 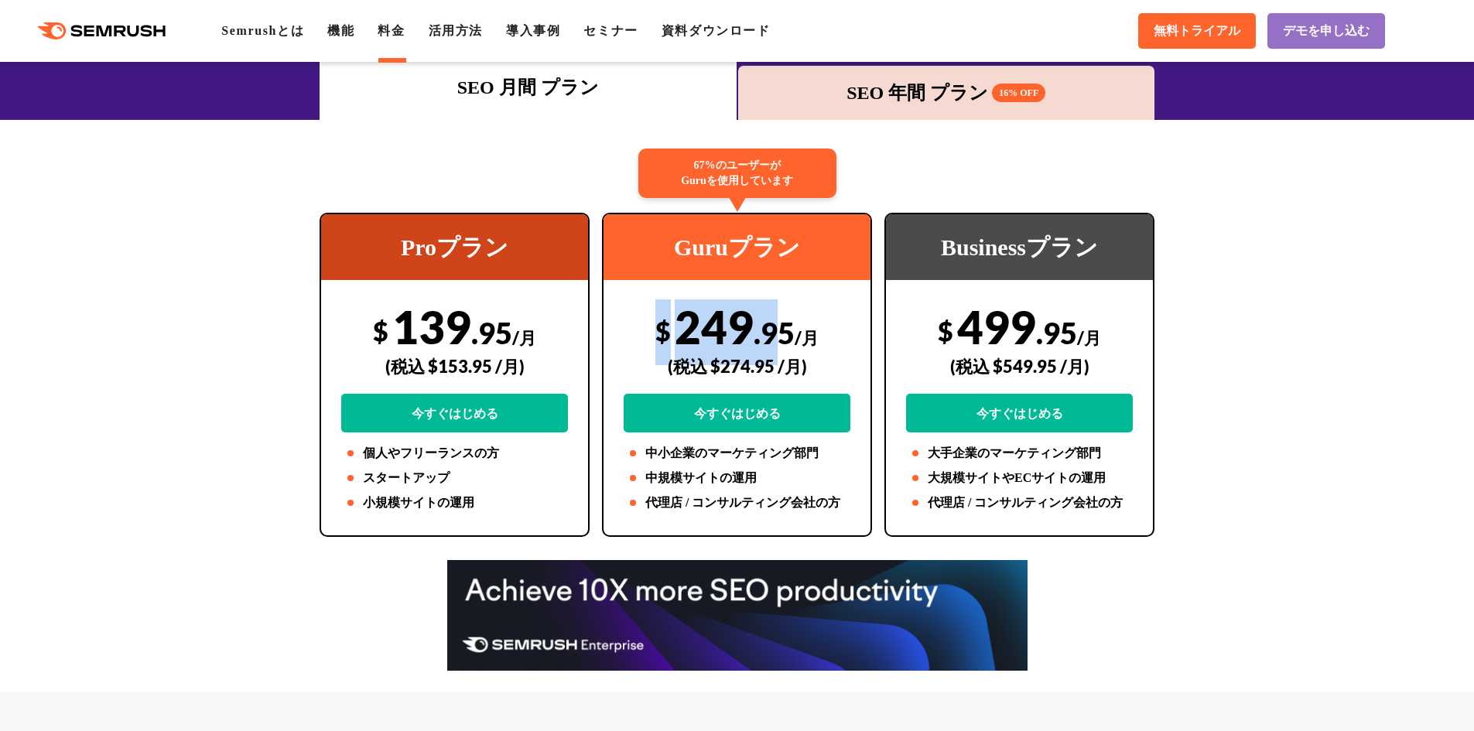 I want to click on span: 16% OFF, so click(x=1018, y=93).